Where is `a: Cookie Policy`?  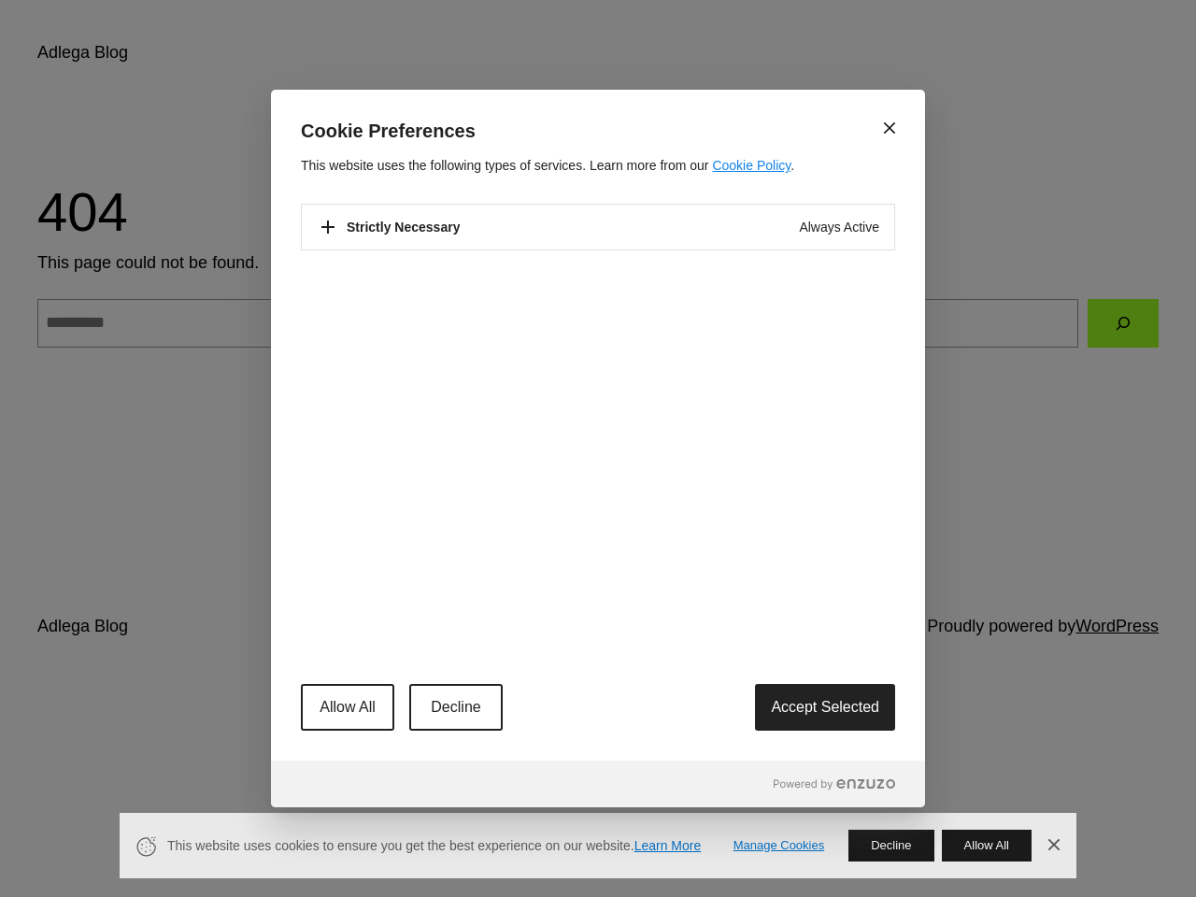 a: Cookie Policy is located at coordinates (751, 165).